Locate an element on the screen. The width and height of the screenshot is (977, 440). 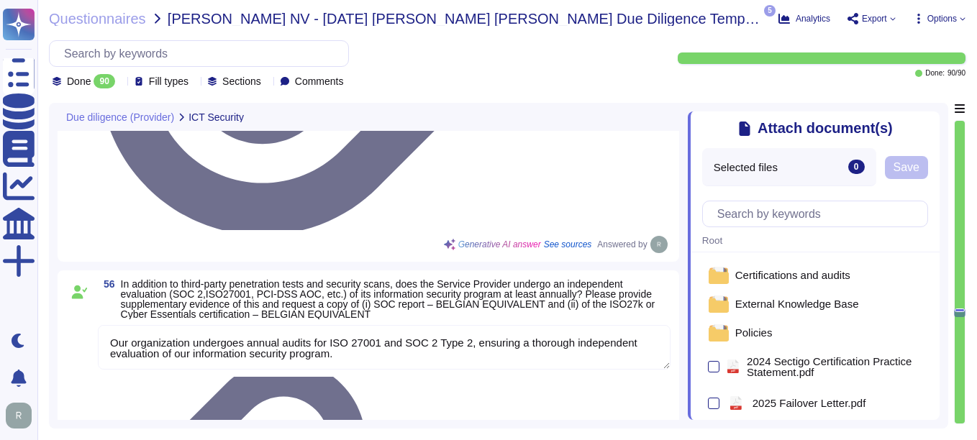
textarea: Our organization undergoes annual audits for ISO 27001 and SOC 2 Type 2, ensuring a thorough inde... is located at coordinates (384, 347).